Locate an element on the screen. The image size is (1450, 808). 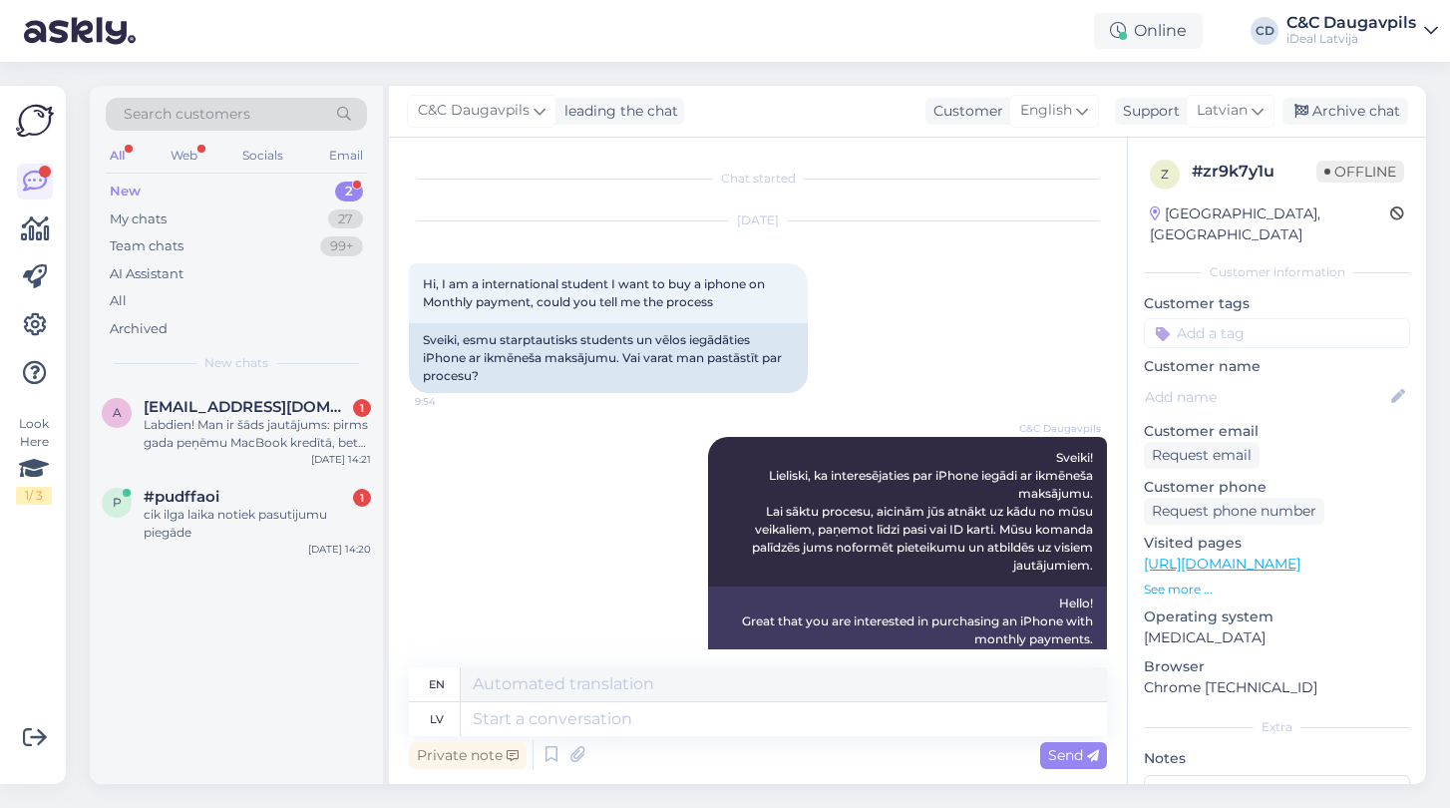
div: Sveiki, esmu starptautisks students un vēlos iegādāties iPhone ar ikmēneša maksājumu. Vai varat m... is located at coordinates (608, 358).